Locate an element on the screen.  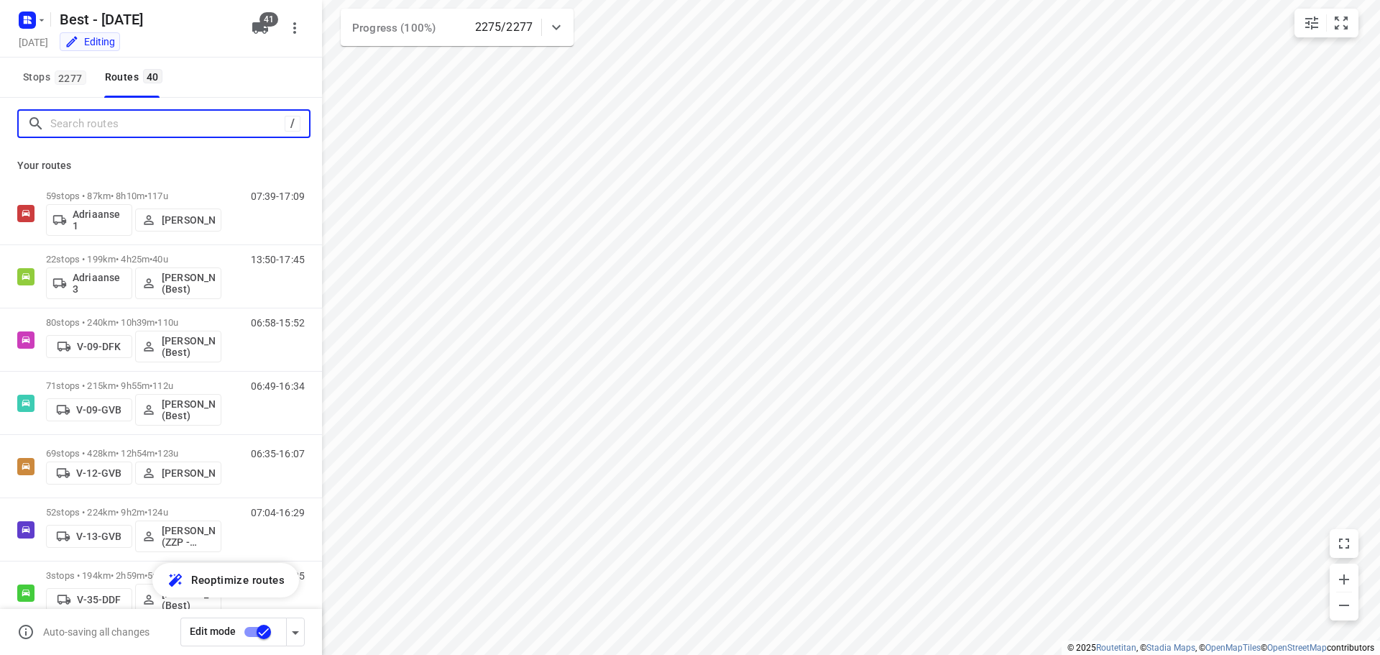
a: Routetitan is located at coordinates (1116, 647).